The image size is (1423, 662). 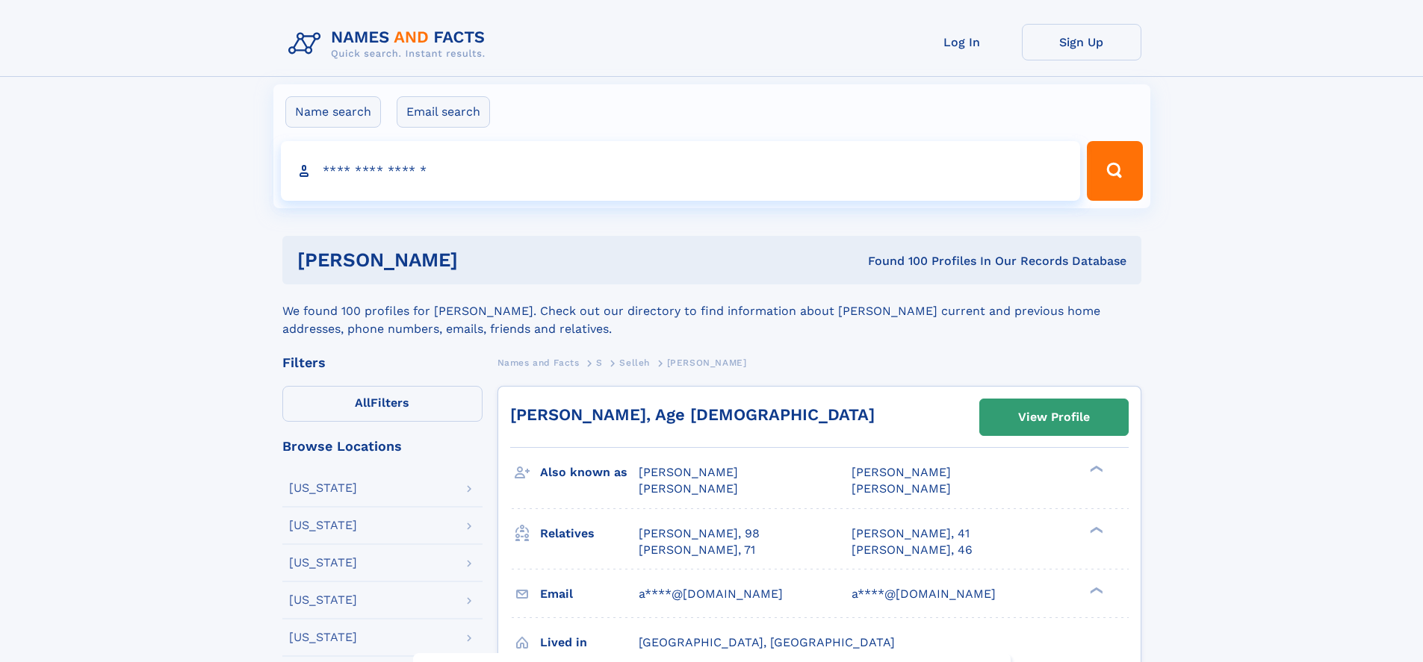 What do you see at coordinates (362, 403) in the screenshot?
I see `span: All` at bounding box center [362, 403].